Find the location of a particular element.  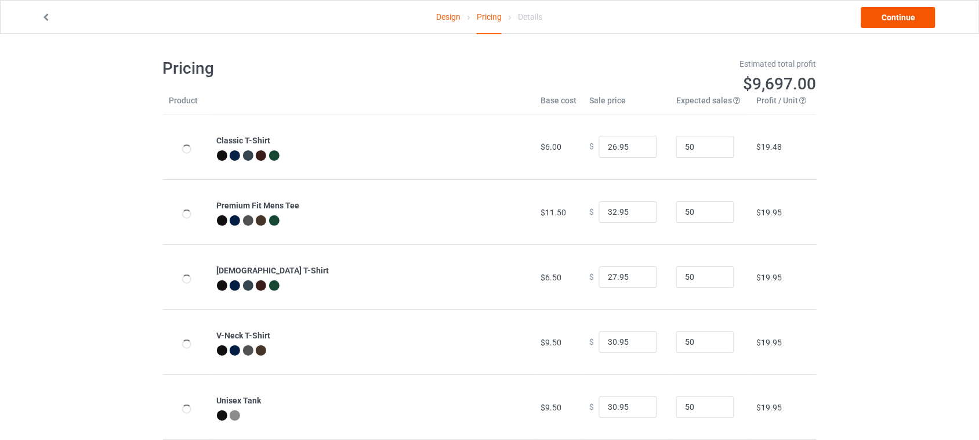

h1: Pricing is located at coordinates (323, 68).